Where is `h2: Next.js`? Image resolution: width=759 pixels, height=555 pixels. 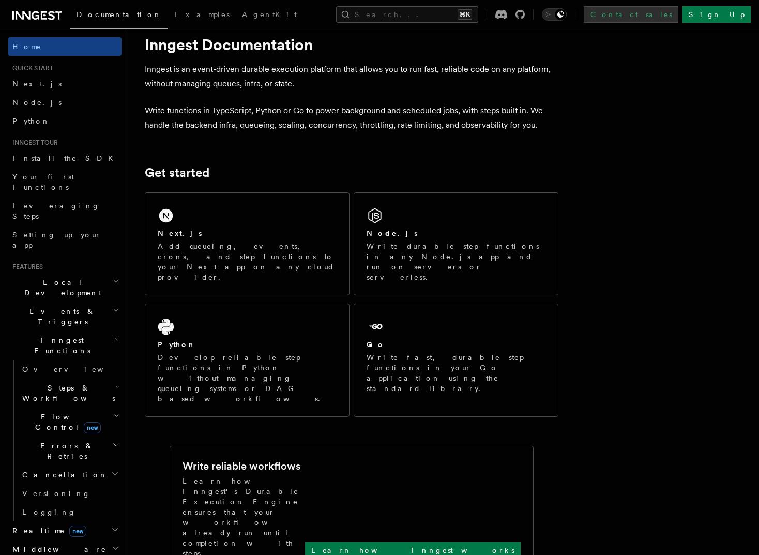 h2: Next.js is located at coordinates (180, 233).